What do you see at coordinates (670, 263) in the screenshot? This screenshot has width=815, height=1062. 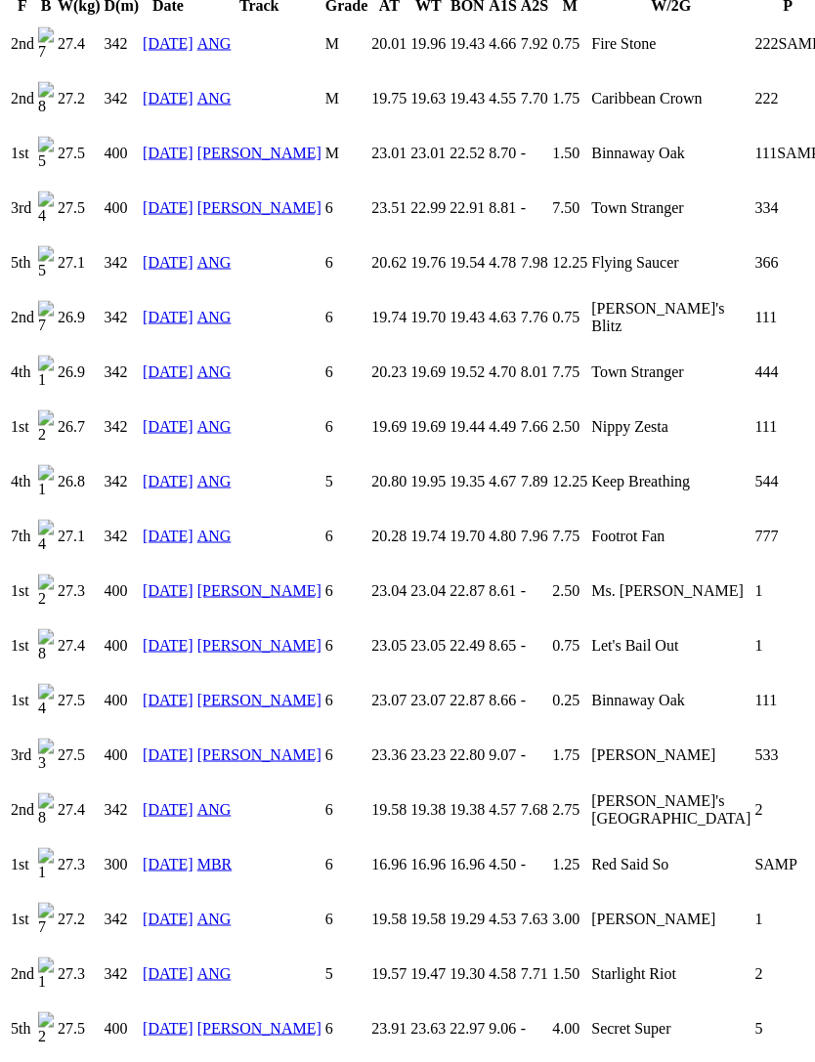 I see `td: Flying Saucer` at bounding box center [670, 263].